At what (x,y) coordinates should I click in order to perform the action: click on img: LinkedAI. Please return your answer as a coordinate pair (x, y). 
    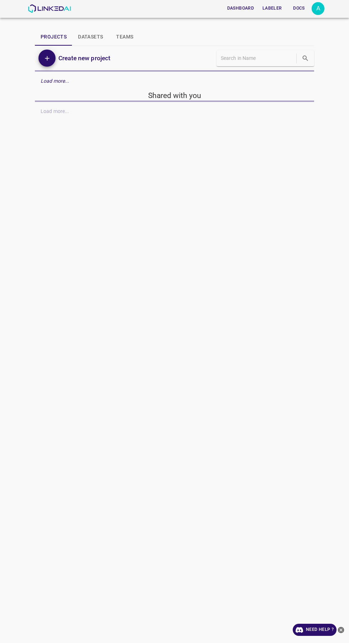
    Looking at the image, I should click on (49, 9).